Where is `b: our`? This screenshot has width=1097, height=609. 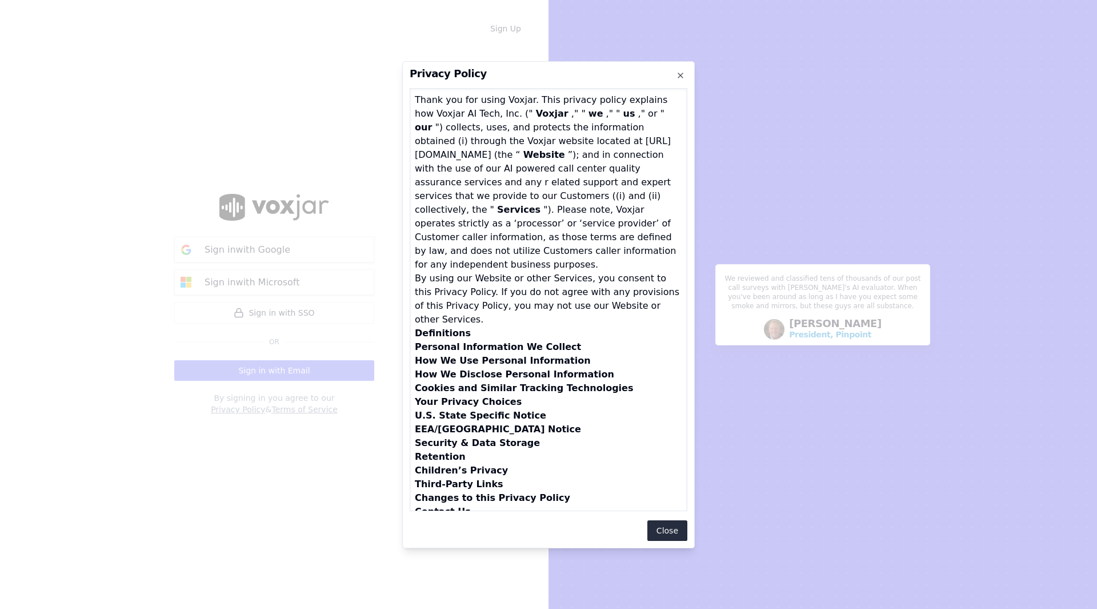
b: our is located at coordinates (424, 127).